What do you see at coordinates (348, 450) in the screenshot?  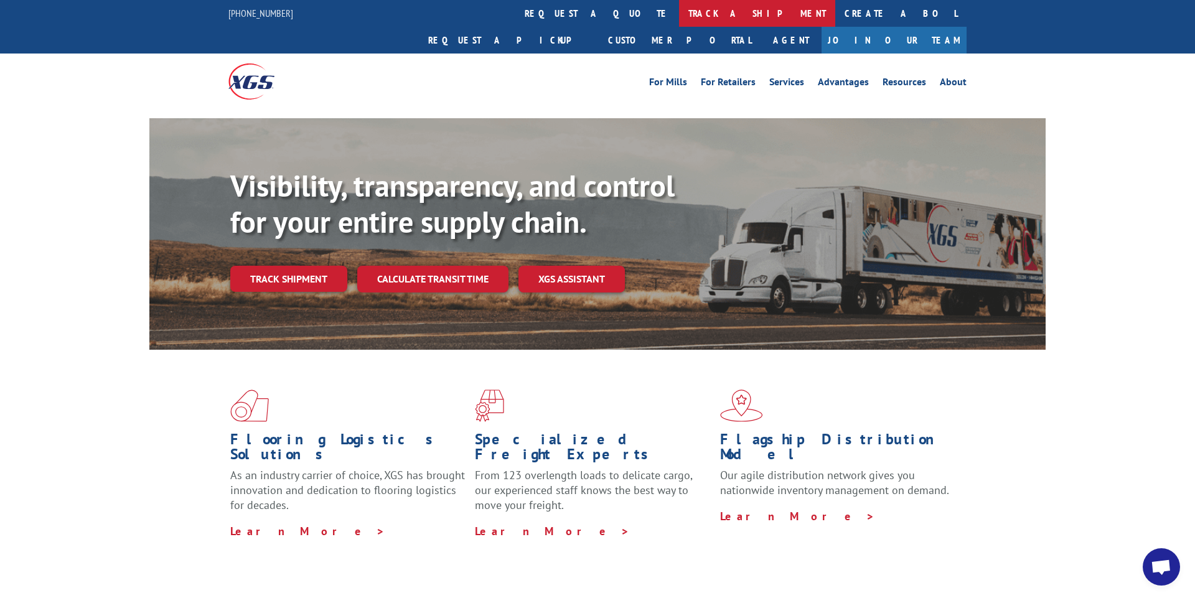 I see `h1: Flooring Logistics Solutions` at bounding box center [348, 450].